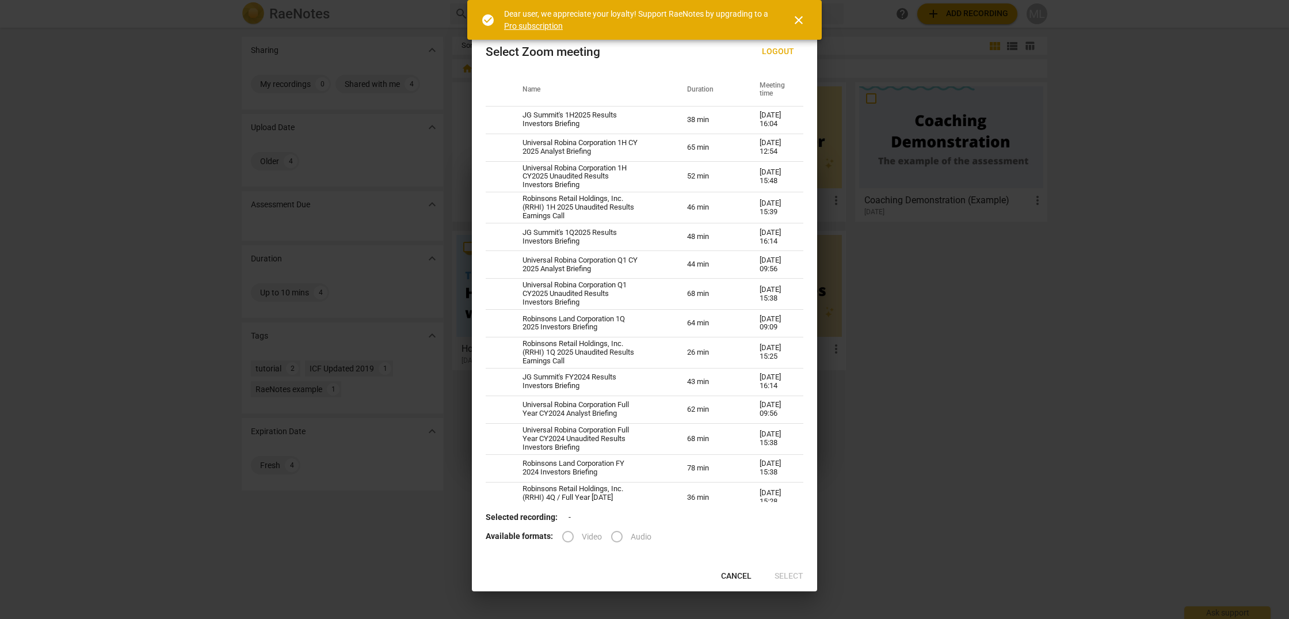 The image size is (1289, 619). What do you see at coordinates (591, 90) in the screenshot?
I see `th: Name` at bounding box center [591, 90].